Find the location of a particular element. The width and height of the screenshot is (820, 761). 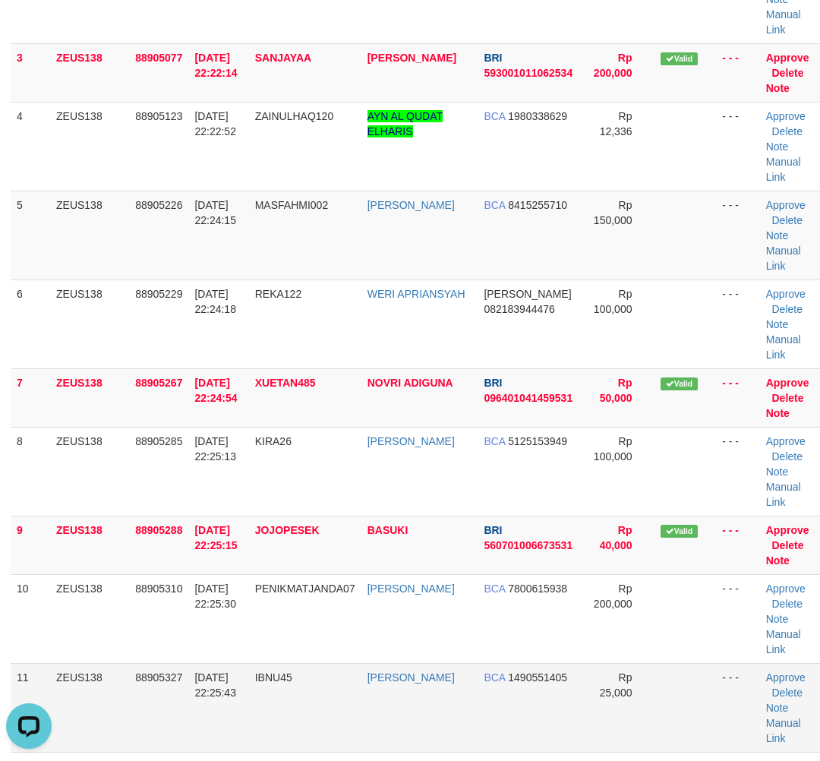

span: Copy 8415255710 to clipboard is located at coordinates (538, 205).